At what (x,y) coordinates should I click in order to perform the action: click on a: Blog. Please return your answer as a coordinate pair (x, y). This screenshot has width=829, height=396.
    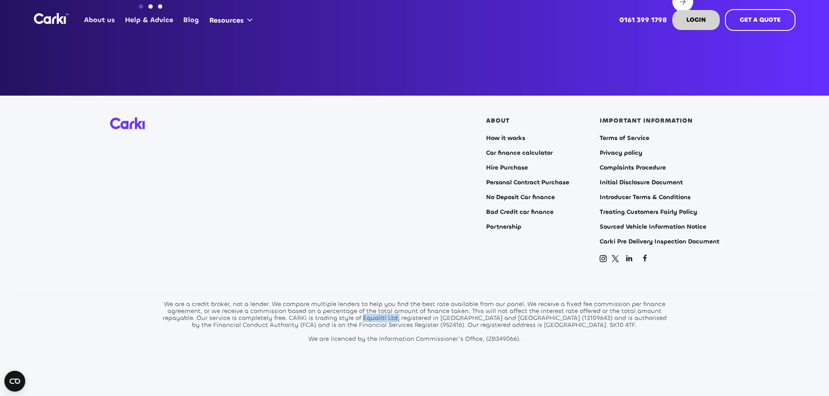
    Looking at the image, I should click on (191, 20).